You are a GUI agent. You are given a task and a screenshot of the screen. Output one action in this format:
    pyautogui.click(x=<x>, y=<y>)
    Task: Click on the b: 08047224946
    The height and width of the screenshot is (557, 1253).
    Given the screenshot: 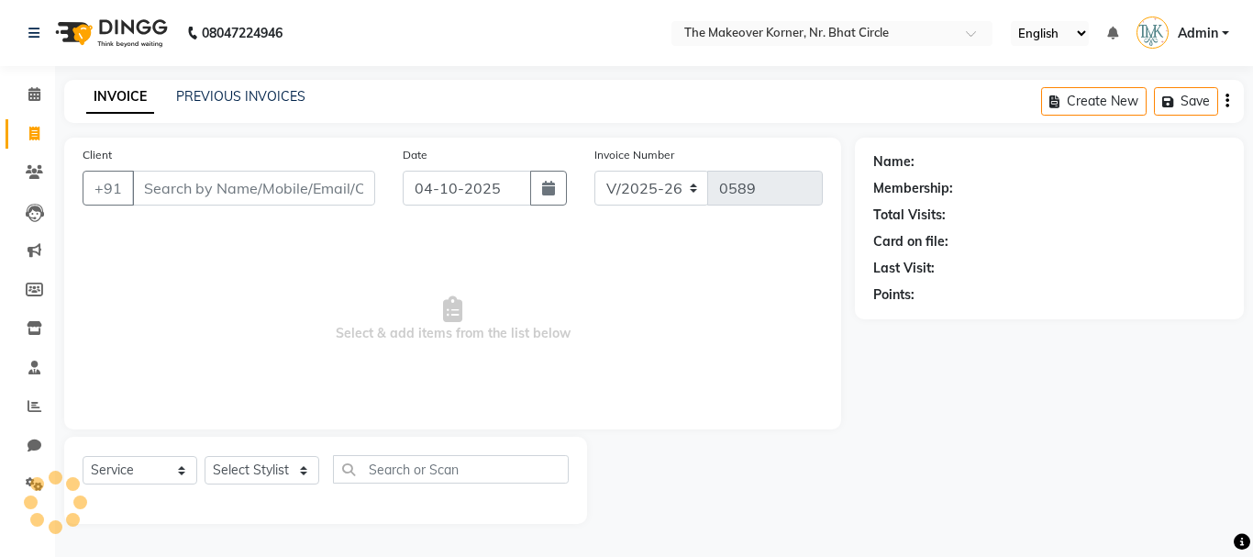 What is the action you would take?
    pyautogui.click(x=242, y=33)
    